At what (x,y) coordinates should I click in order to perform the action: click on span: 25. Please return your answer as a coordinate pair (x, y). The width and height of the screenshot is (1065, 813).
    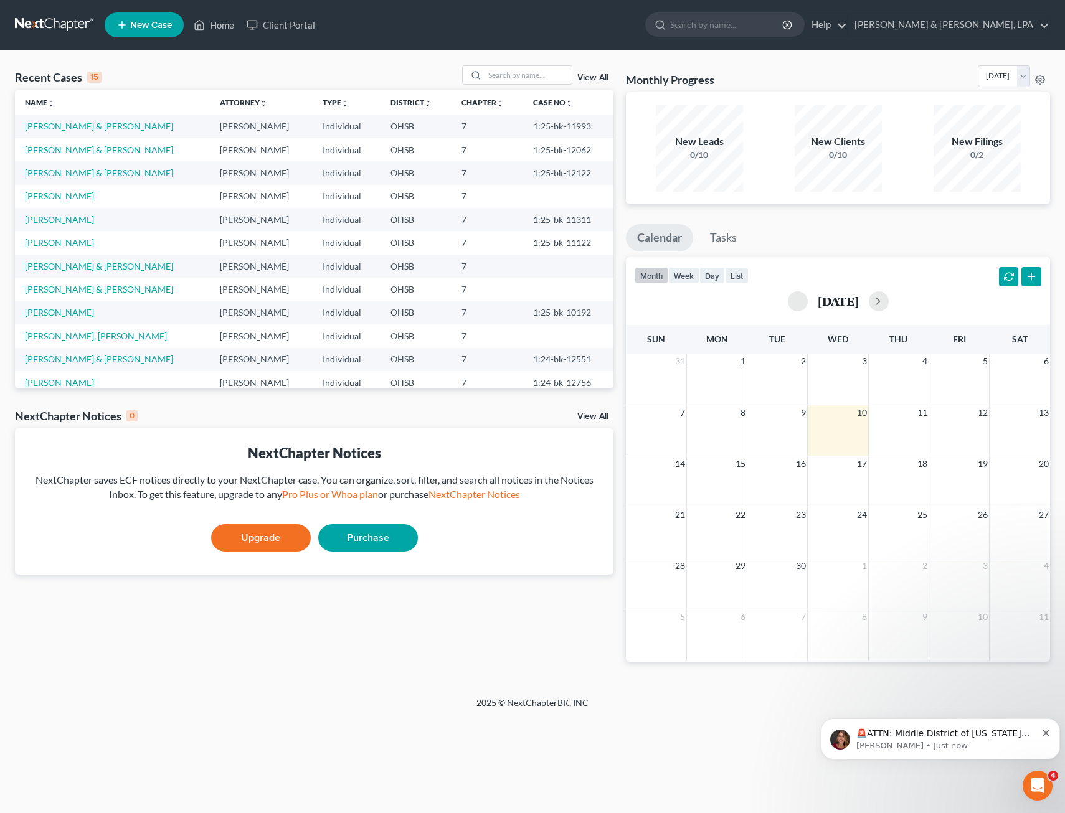
    Looking at the image, I should click on (922, 515).